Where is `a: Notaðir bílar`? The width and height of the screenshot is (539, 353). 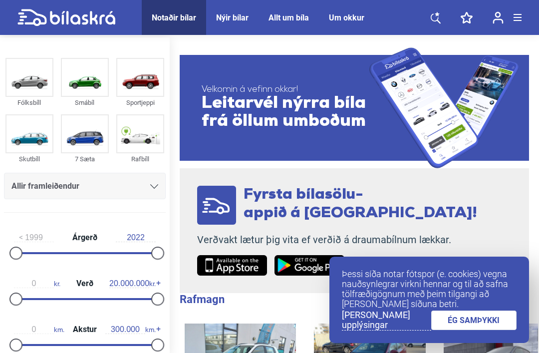 a: Notaðir bílar is located at coordinates (174, 17).